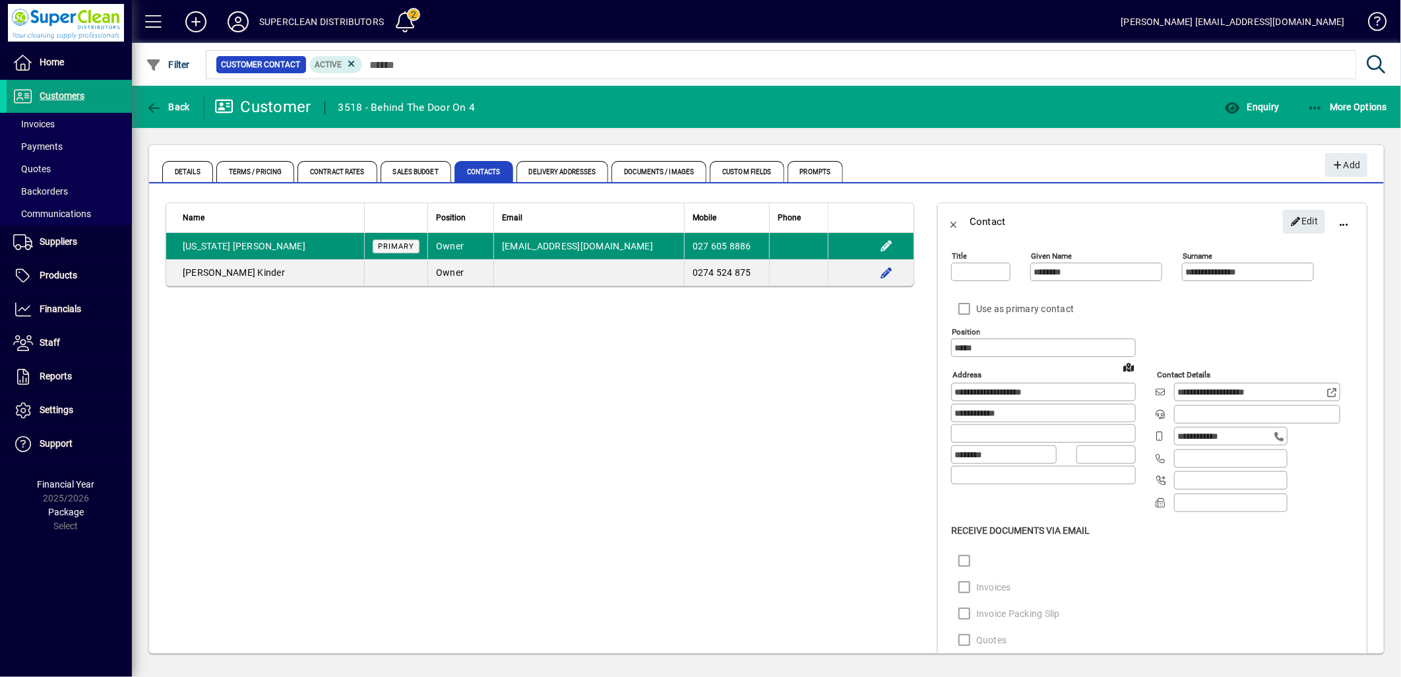  I want to click on a: View on map, so click(1128, 367).